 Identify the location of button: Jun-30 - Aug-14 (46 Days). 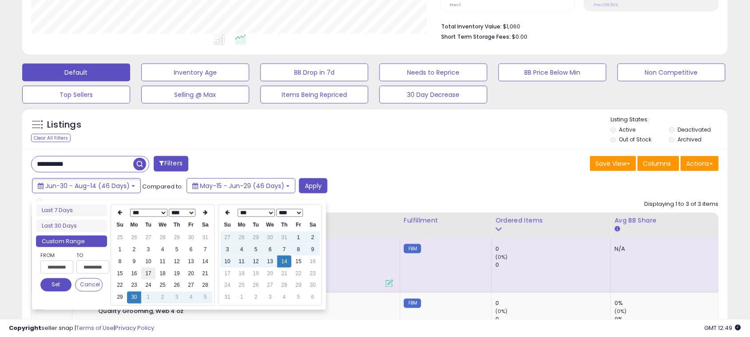
(86, 186).